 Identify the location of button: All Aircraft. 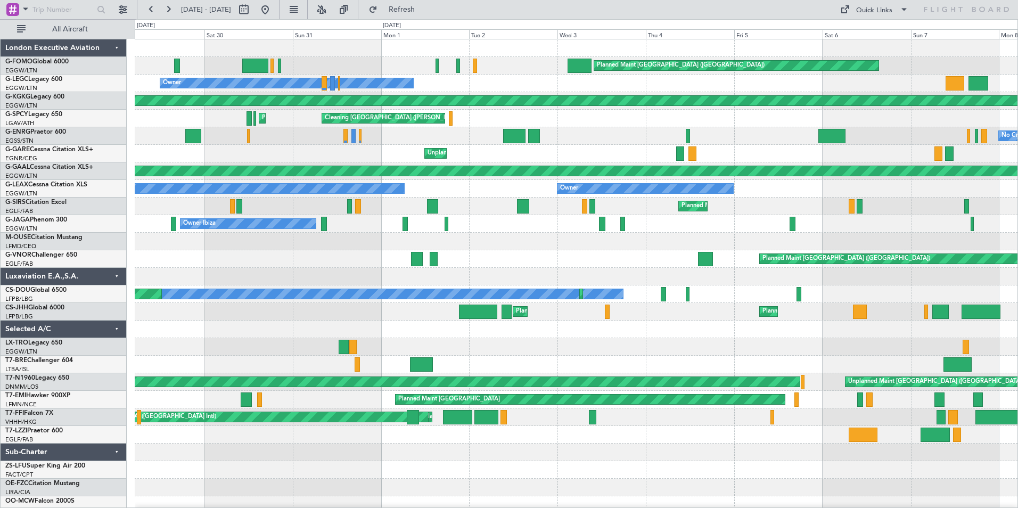
(63, 29).